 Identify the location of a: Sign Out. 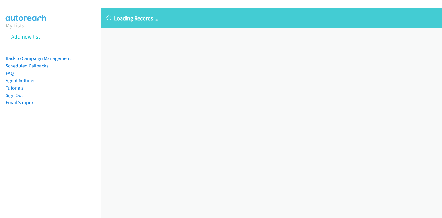
(14, 95).